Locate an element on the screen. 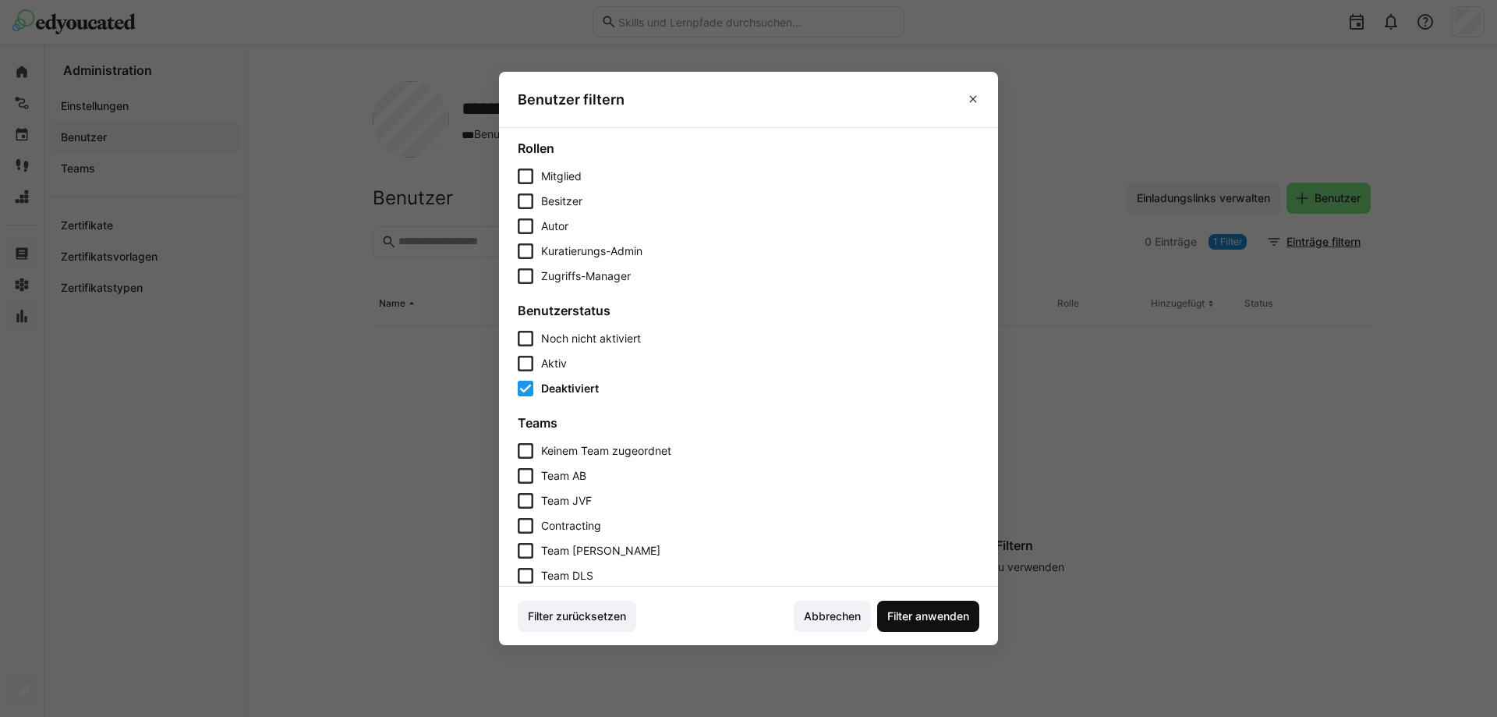 The height and width of the screenshot is (717, 1497). div: Autor is located at coordinates (555, 226).